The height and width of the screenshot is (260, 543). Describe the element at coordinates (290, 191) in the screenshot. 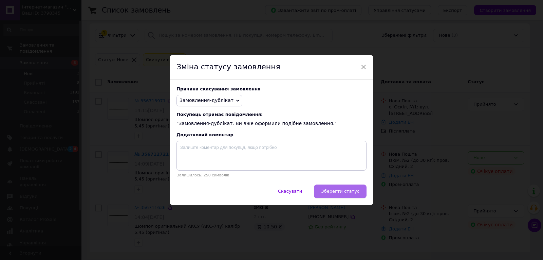

I see `button: Скасувати` at that location.